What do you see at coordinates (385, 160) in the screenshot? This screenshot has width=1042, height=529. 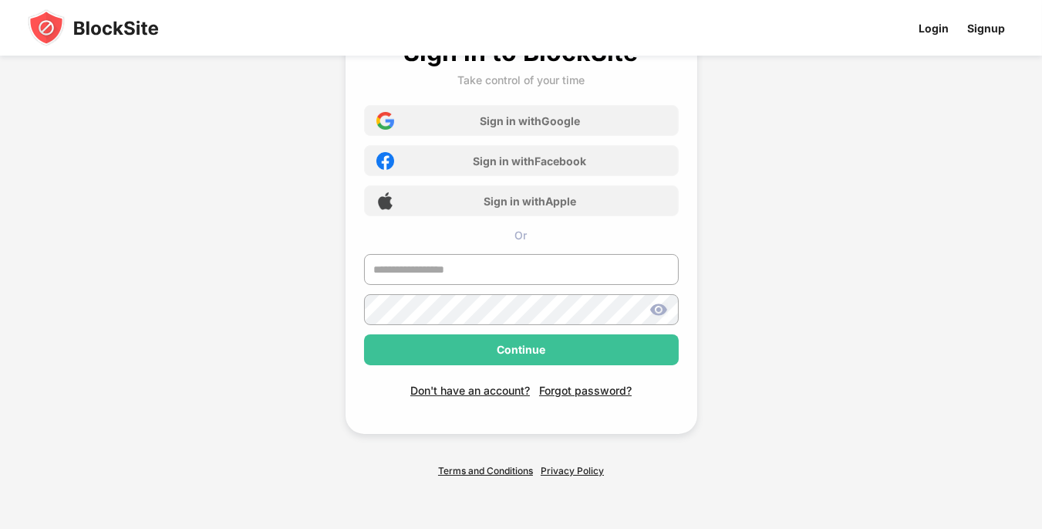 I see `img: facebook-icon.png` at bounding box center [385, 160].